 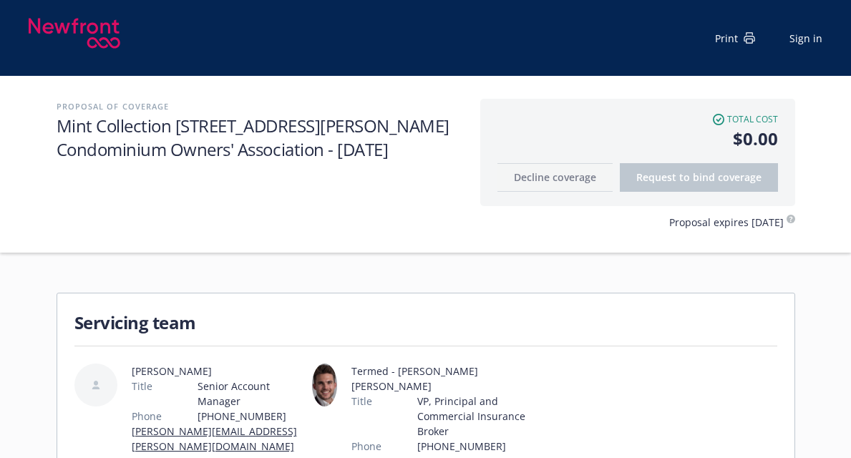 What do you see at coordinates (480, 416) in the screenshot?
I see `span: VP, Principal and Commercial Insurance Broker` at bounding box center [480, 416].